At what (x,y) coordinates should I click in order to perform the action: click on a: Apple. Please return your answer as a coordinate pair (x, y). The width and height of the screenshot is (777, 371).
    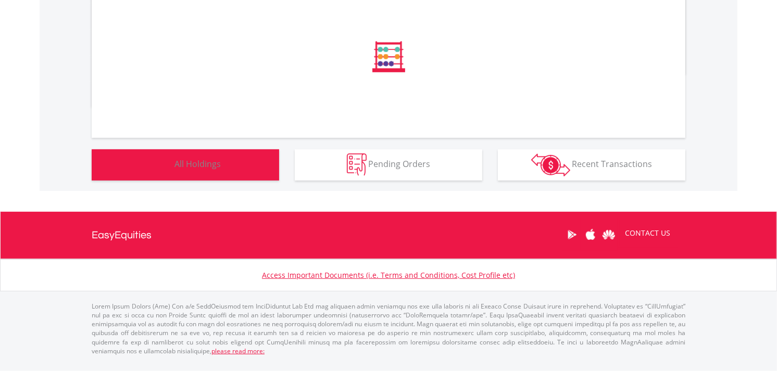
    Looking at the image, I should click on (590, 235).